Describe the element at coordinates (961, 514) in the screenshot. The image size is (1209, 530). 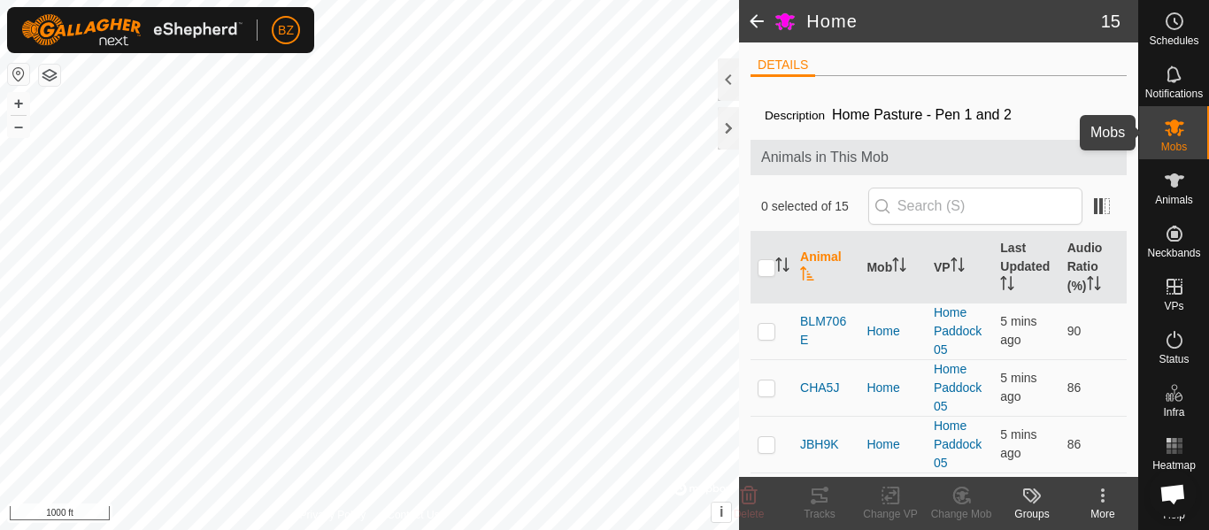
I see `div: Change Mob` at that location.